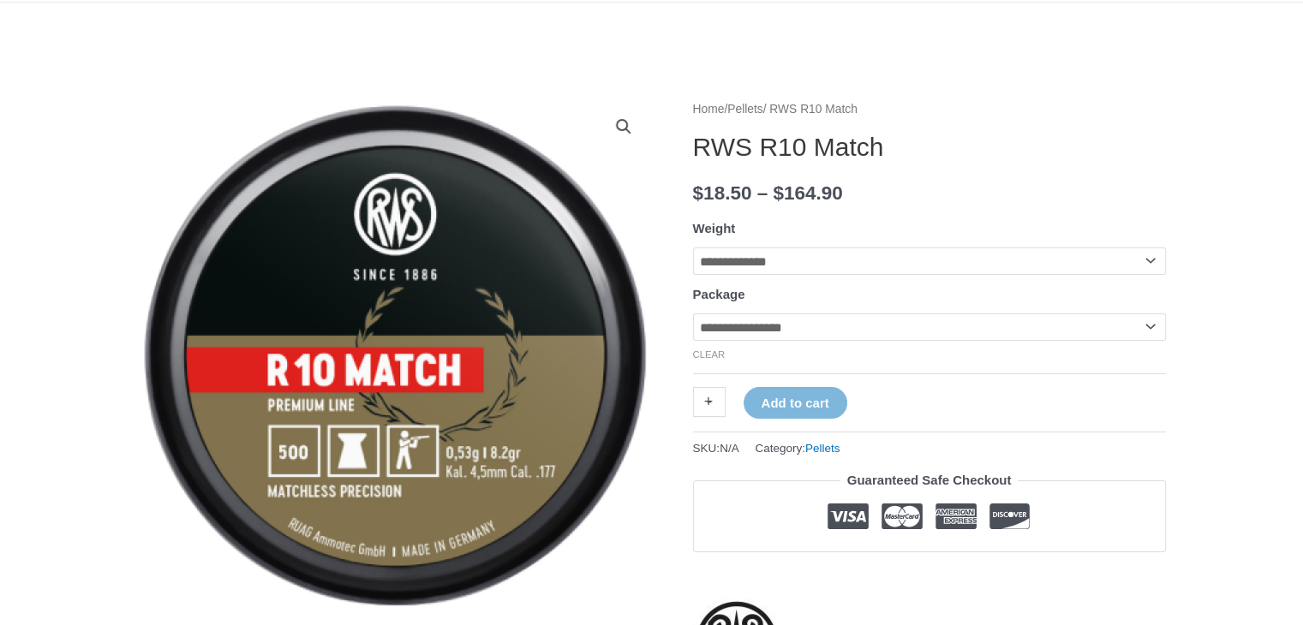  I want to click on h1: RWS R10 Match, so click(929, 147).